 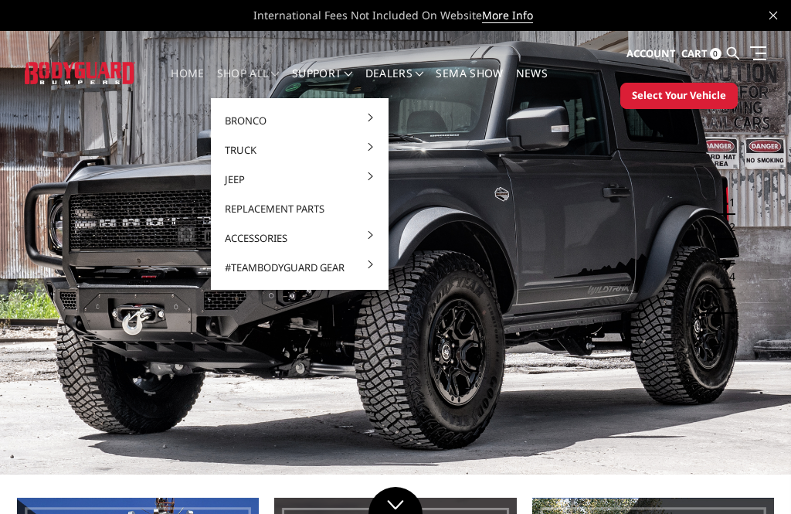 What do you see at coordinates (679, 96) in the screenshot?
I see `button: Select Your Vehicle` at bounding box center [679, 96].